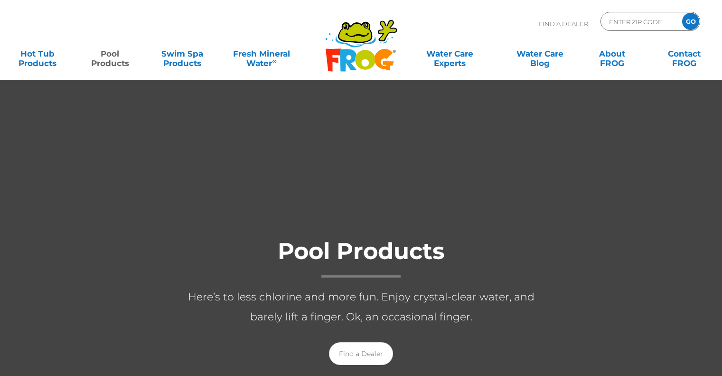 The width and height of the screenshot is (722, 376). Describe the element at coordinates (685, 54) in the screenshot. I see `a: ContactFROG` at that location.